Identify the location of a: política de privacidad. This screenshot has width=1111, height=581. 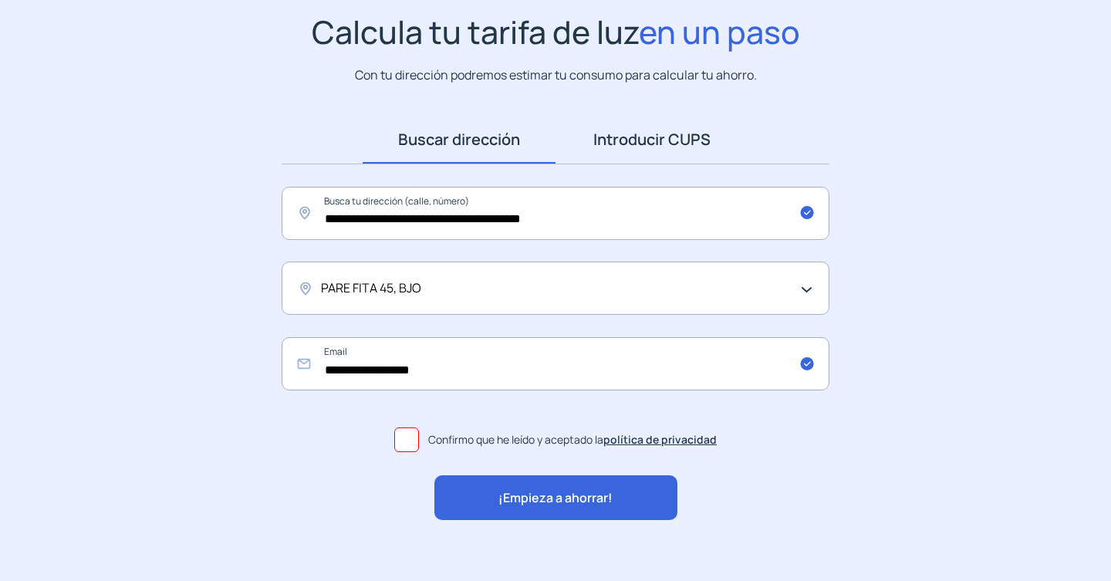
(660, 439).